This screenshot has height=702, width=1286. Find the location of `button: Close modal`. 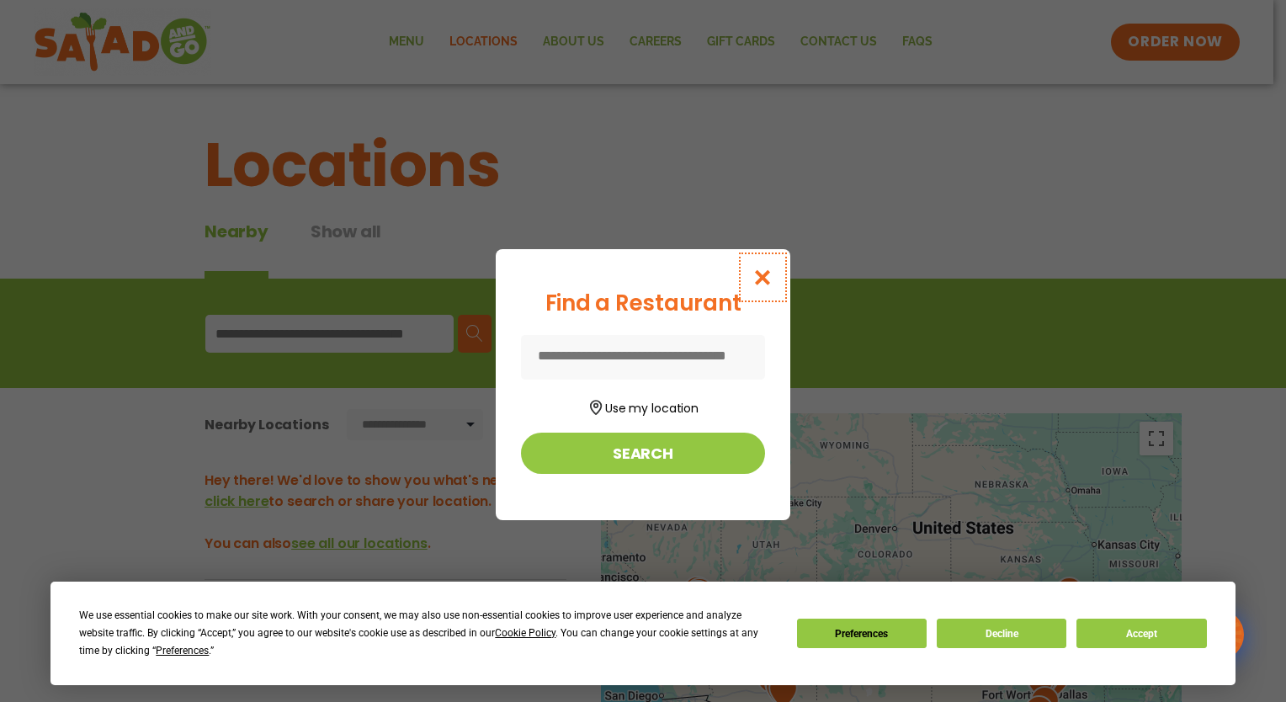

button: Close modal is located at coordinates (762, 277).